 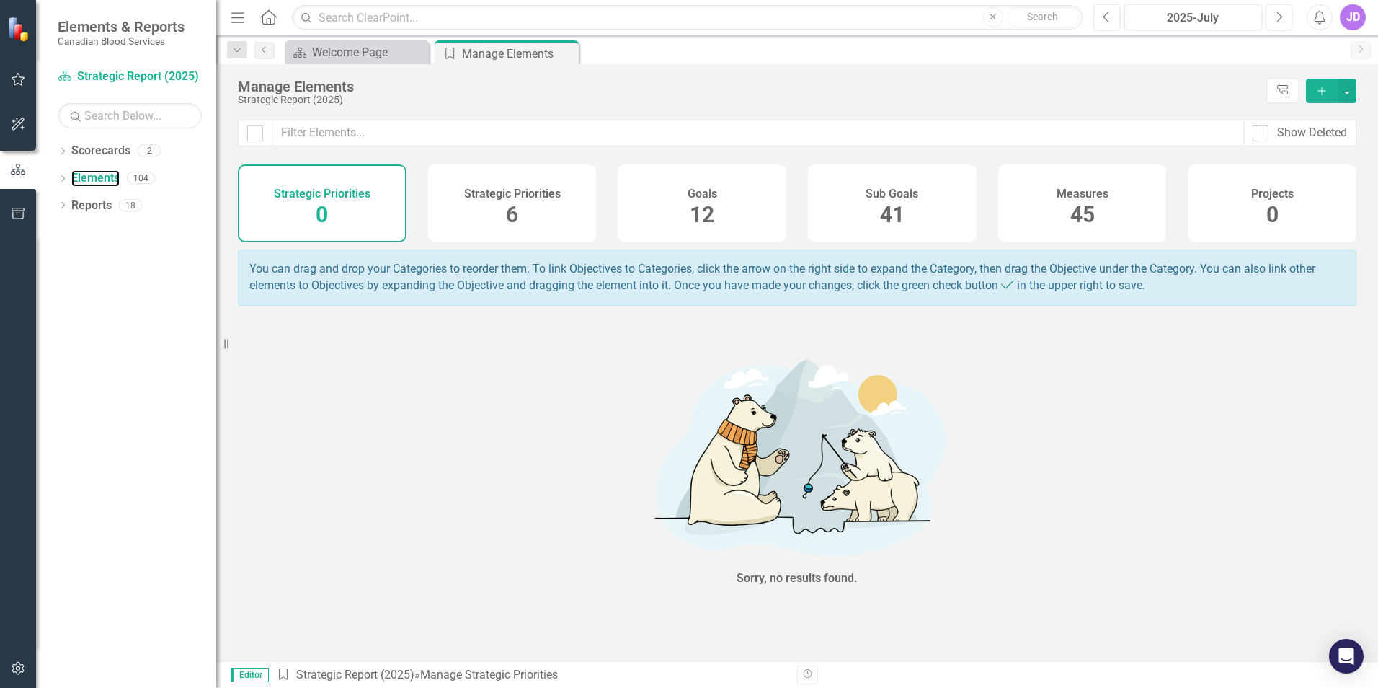 What do you see at coordinates (357, 52) in the screenshot?
I see `a: Welcome Page` at bounding box center [357, 52].